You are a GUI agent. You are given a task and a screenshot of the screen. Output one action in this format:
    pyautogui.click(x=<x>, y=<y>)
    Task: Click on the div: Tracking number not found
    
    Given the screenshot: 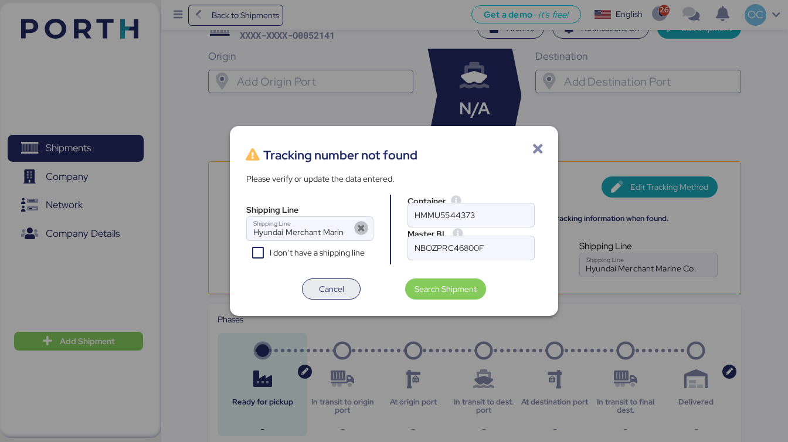 What is the action you would take?
    pyautogui.click(x=332, y=155)
    